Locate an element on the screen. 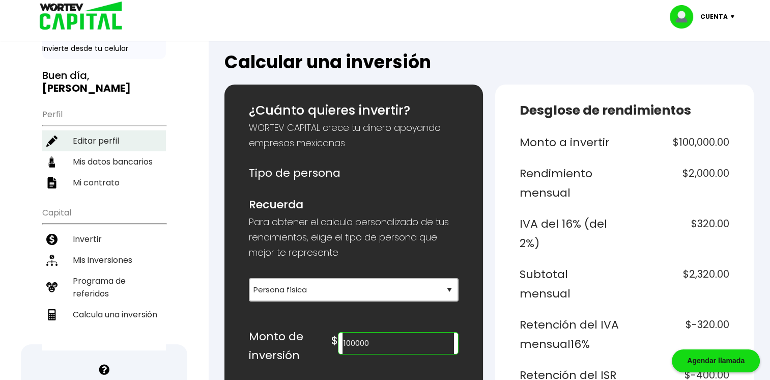 Image resolution: width=770 pixels, height=380 pixels. img: icon-down is located at coordinates (735, 17).